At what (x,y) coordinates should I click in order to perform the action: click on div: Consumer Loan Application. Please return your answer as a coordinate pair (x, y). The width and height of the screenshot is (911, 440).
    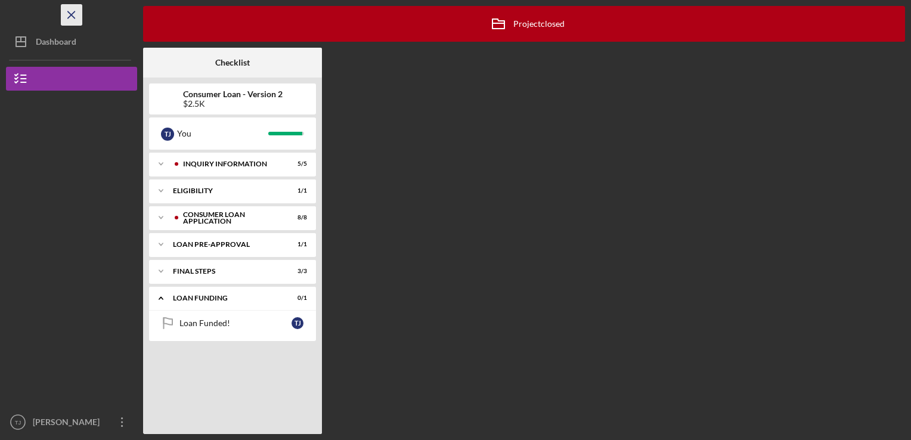
    Looking at the image, I should click on (230, 218).